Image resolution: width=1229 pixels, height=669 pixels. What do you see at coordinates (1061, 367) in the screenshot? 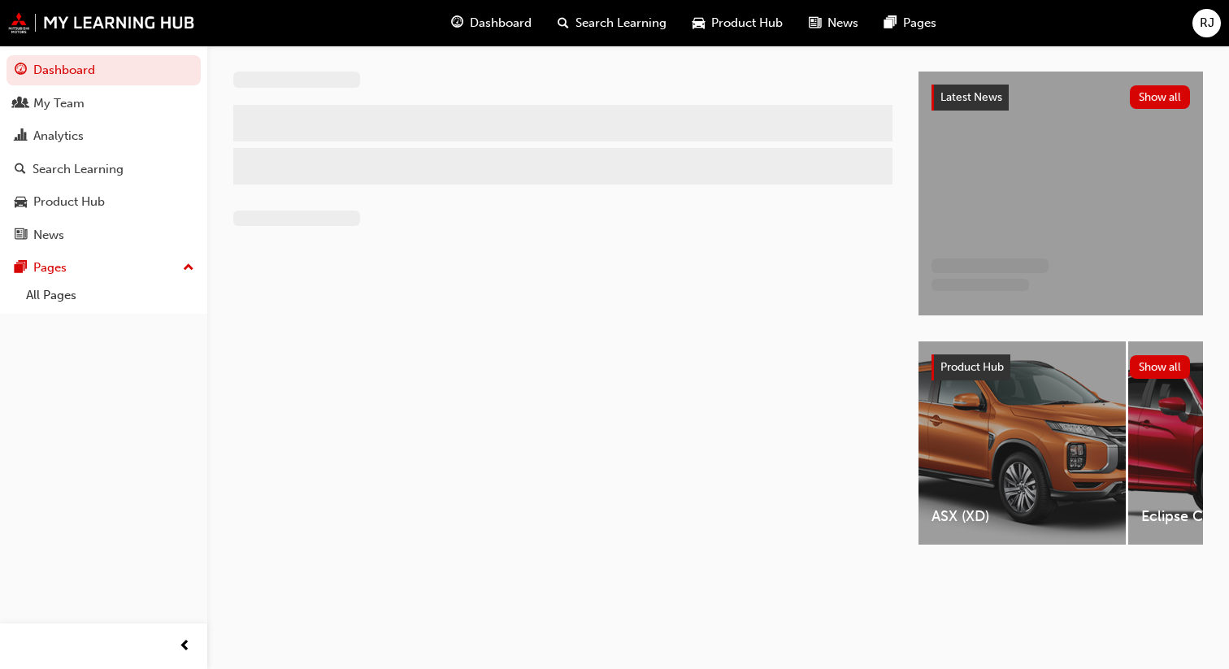
I see `a: Product HubShow all` at bounding box center [1061, 367].